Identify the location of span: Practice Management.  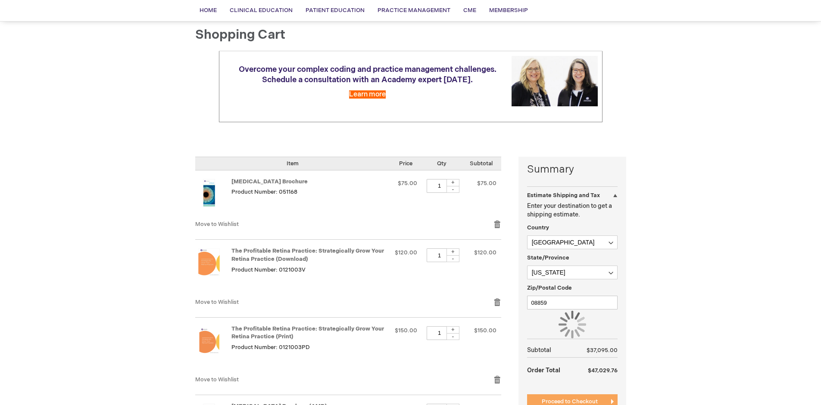
(413, 10).